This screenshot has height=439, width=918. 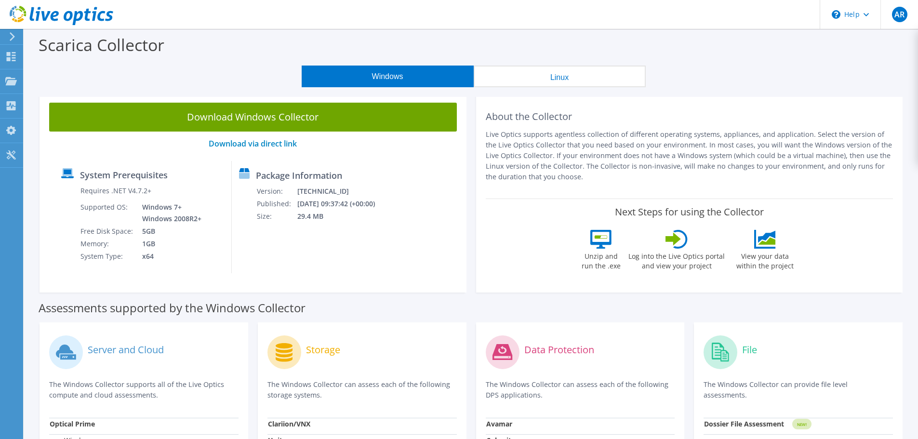 I want to click on td: 29.4 MB, so click(x=342, y=216).